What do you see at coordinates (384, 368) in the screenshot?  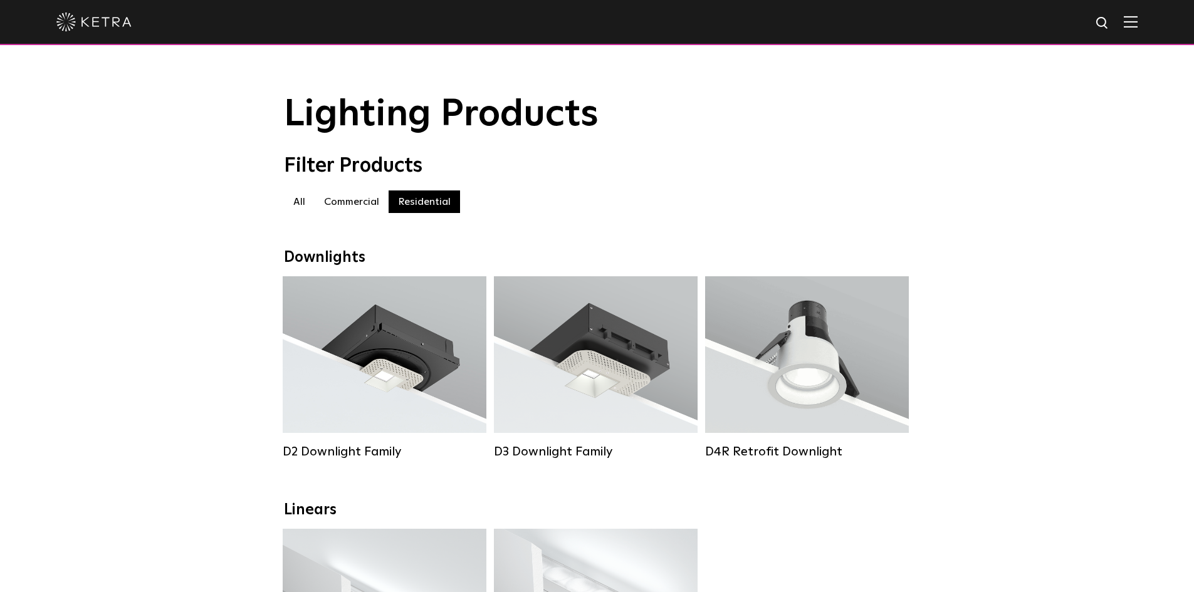 I see `a: D2 Downlight Family Lumen Output:1200Colors:White / Black / Gloss Black / Silver / Bronze / Silve...` at bounding box center [384, 368].